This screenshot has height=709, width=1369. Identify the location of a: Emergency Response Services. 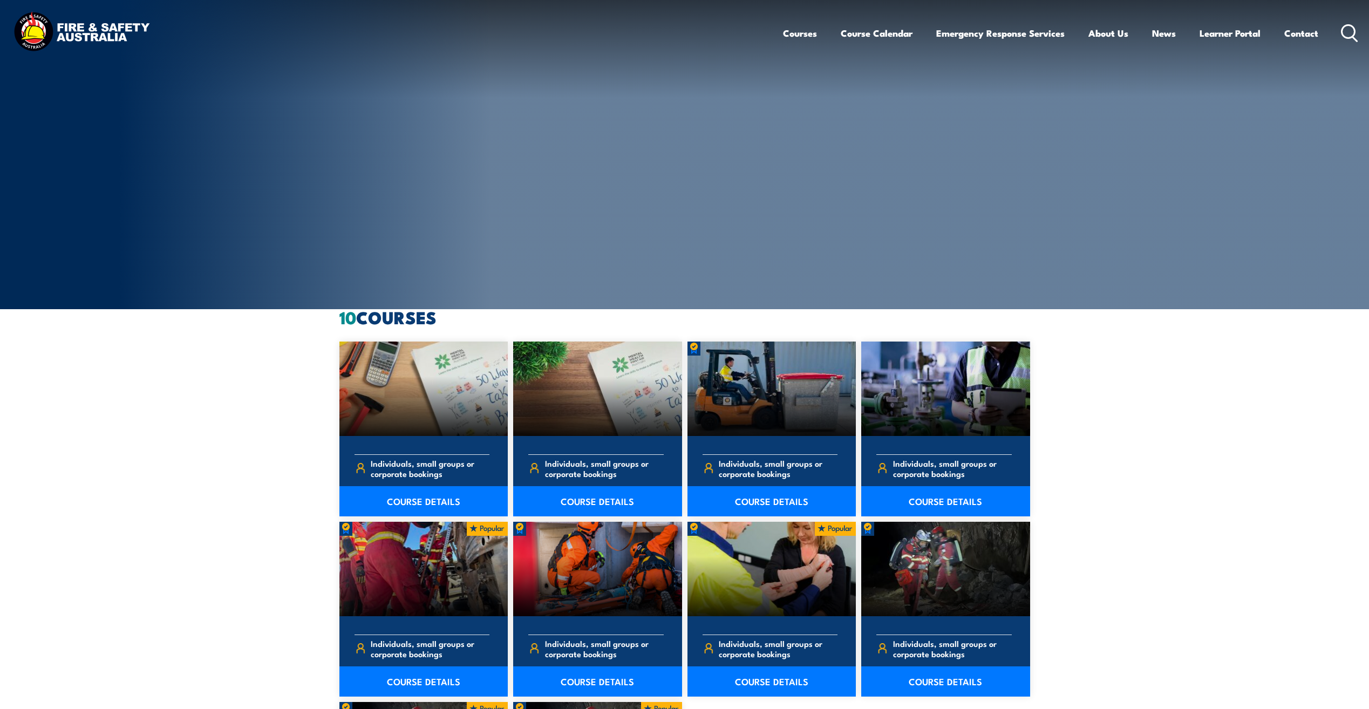
(1000, 33).